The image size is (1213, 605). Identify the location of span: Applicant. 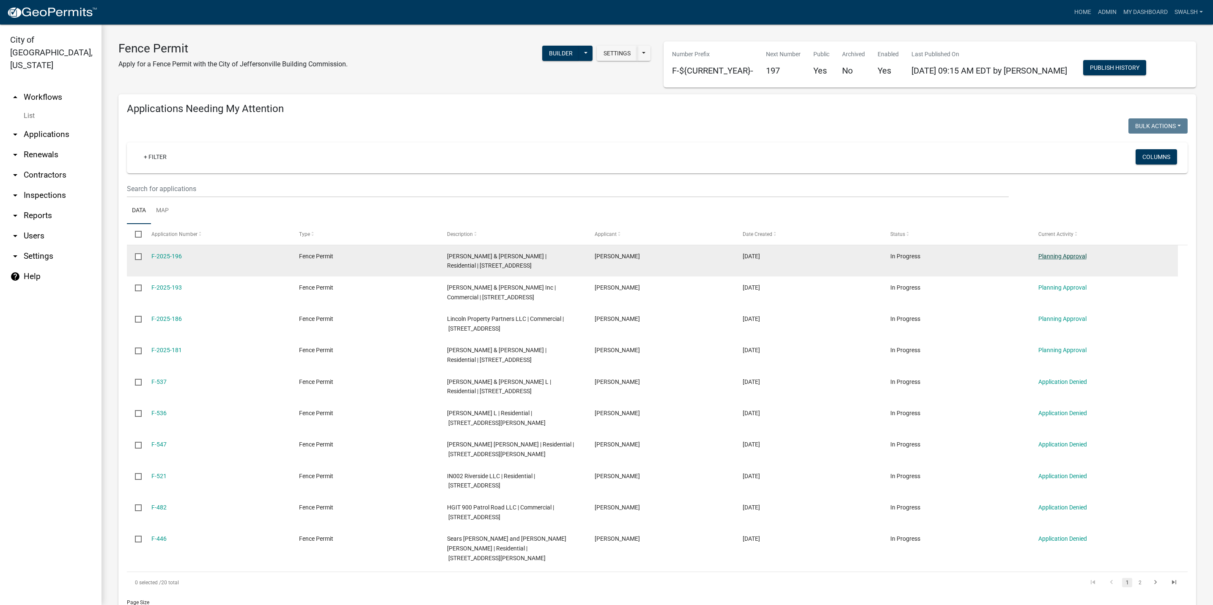
(606, 234).